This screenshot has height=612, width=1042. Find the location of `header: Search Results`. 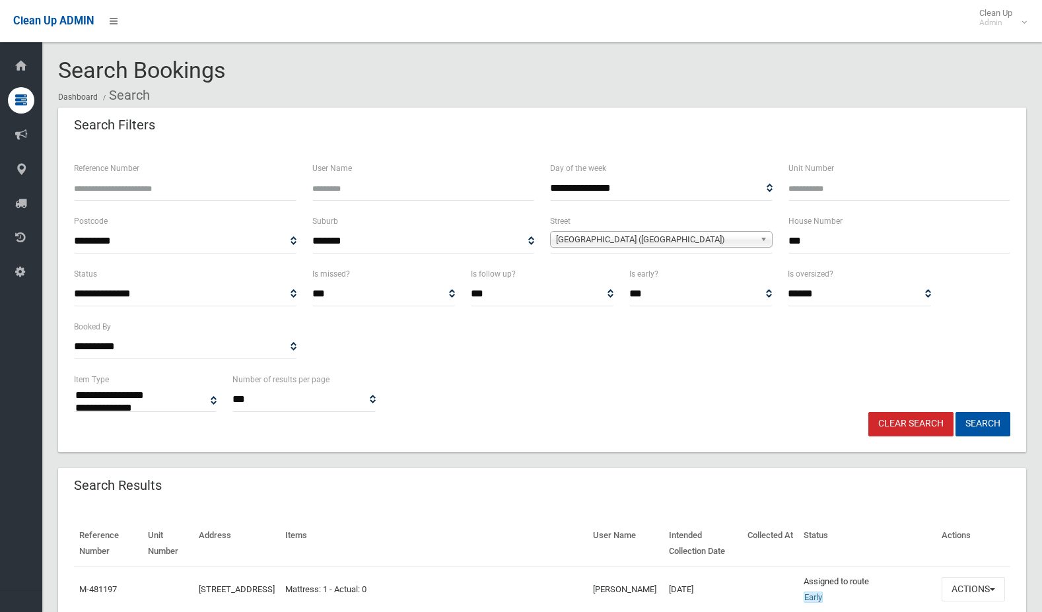

header: Search Results is located at coordinates (118, 485).